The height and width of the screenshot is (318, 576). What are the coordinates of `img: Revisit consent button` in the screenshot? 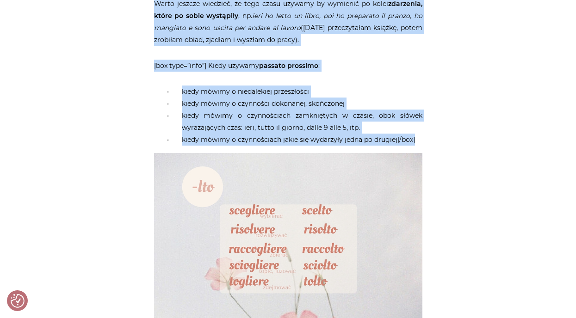 It's located at (18, 301).